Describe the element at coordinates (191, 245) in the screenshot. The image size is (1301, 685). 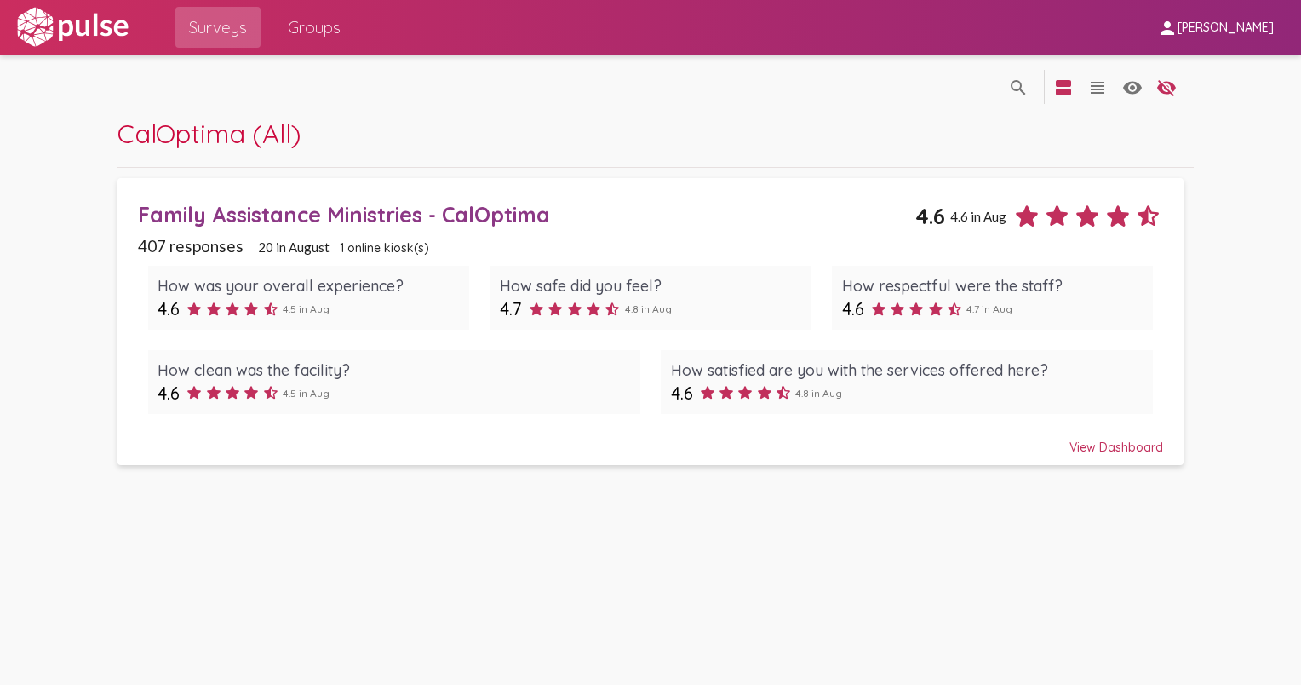
I see `span: 407 responses` at that location.